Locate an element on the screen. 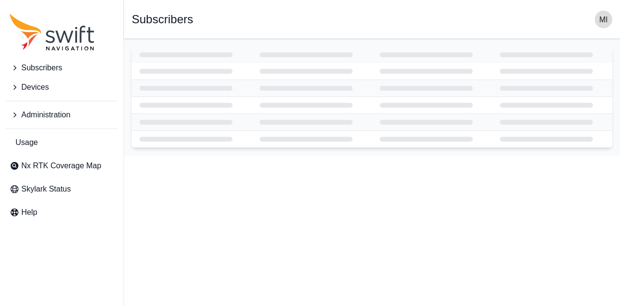 Image resolution: width=620 pixels, height=306 pixels. span: Usage is located at coordinates (27, 142).